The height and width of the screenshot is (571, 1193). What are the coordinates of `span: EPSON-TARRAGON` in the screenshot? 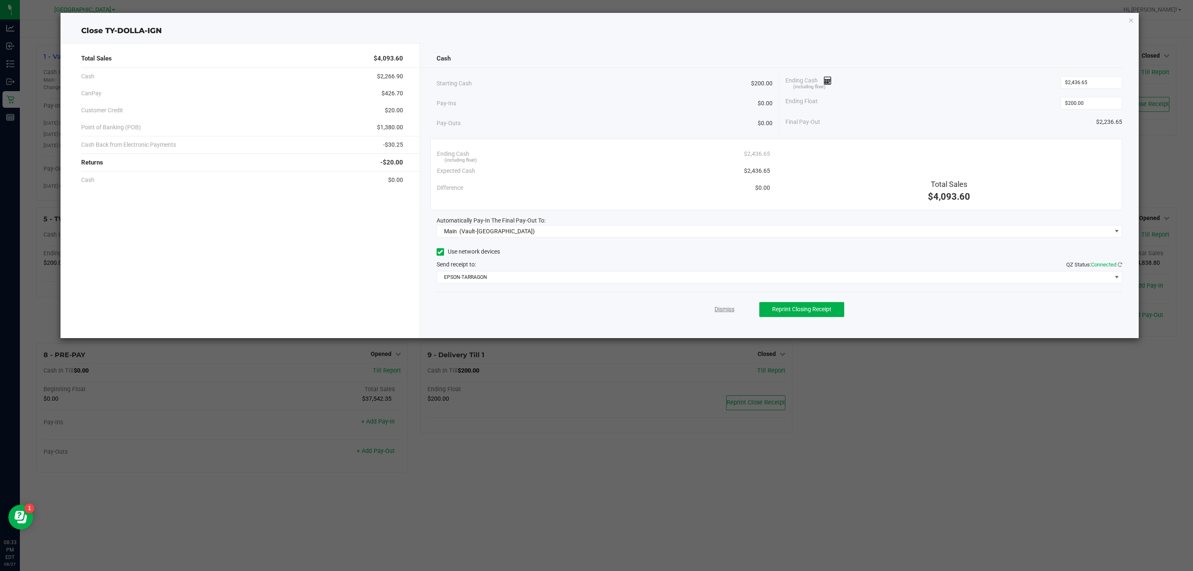 It's located at (774, 277).